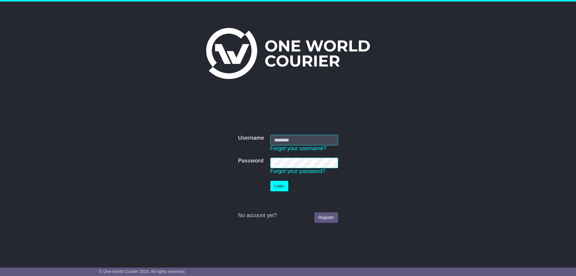 The height and width of the screenshot is (276, 576). I want to click on button: Login, so click(279, 186).